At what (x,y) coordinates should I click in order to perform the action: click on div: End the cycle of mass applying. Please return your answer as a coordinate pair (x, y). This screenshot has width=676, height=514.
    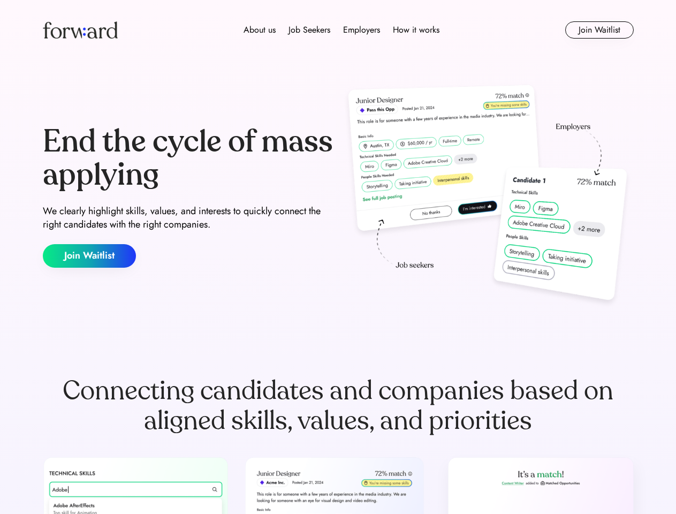
    Looking at the image, I should click on (188, 158).